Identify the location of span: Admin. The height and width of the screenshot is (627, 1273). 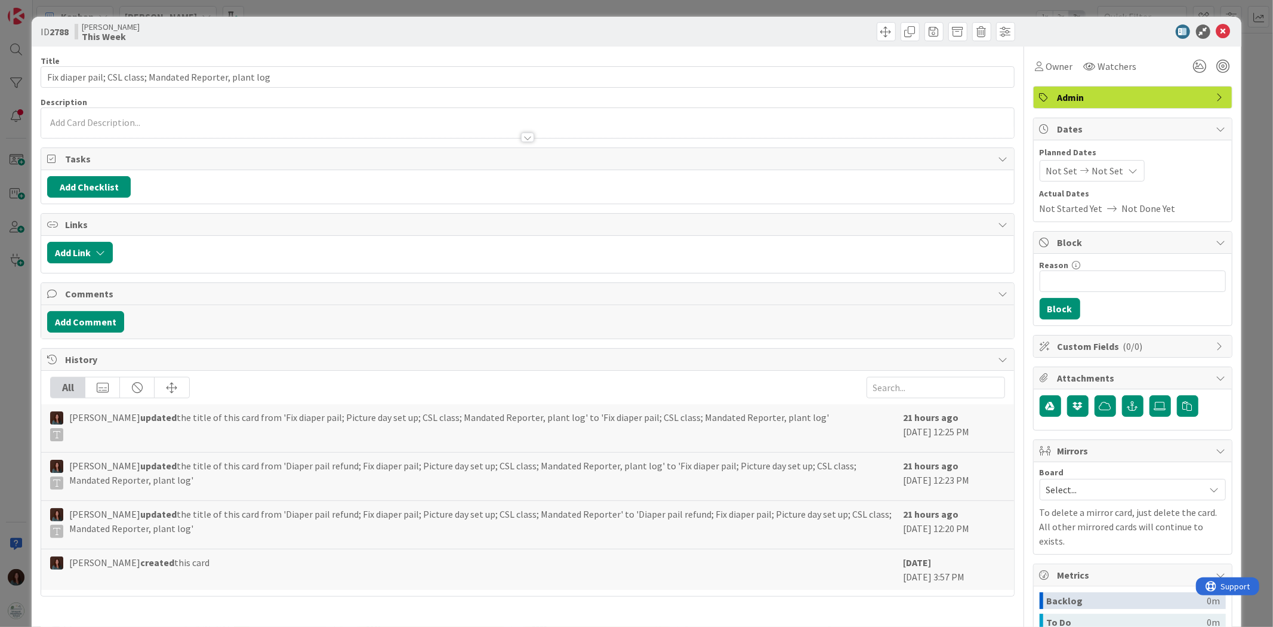
(1134, 97).